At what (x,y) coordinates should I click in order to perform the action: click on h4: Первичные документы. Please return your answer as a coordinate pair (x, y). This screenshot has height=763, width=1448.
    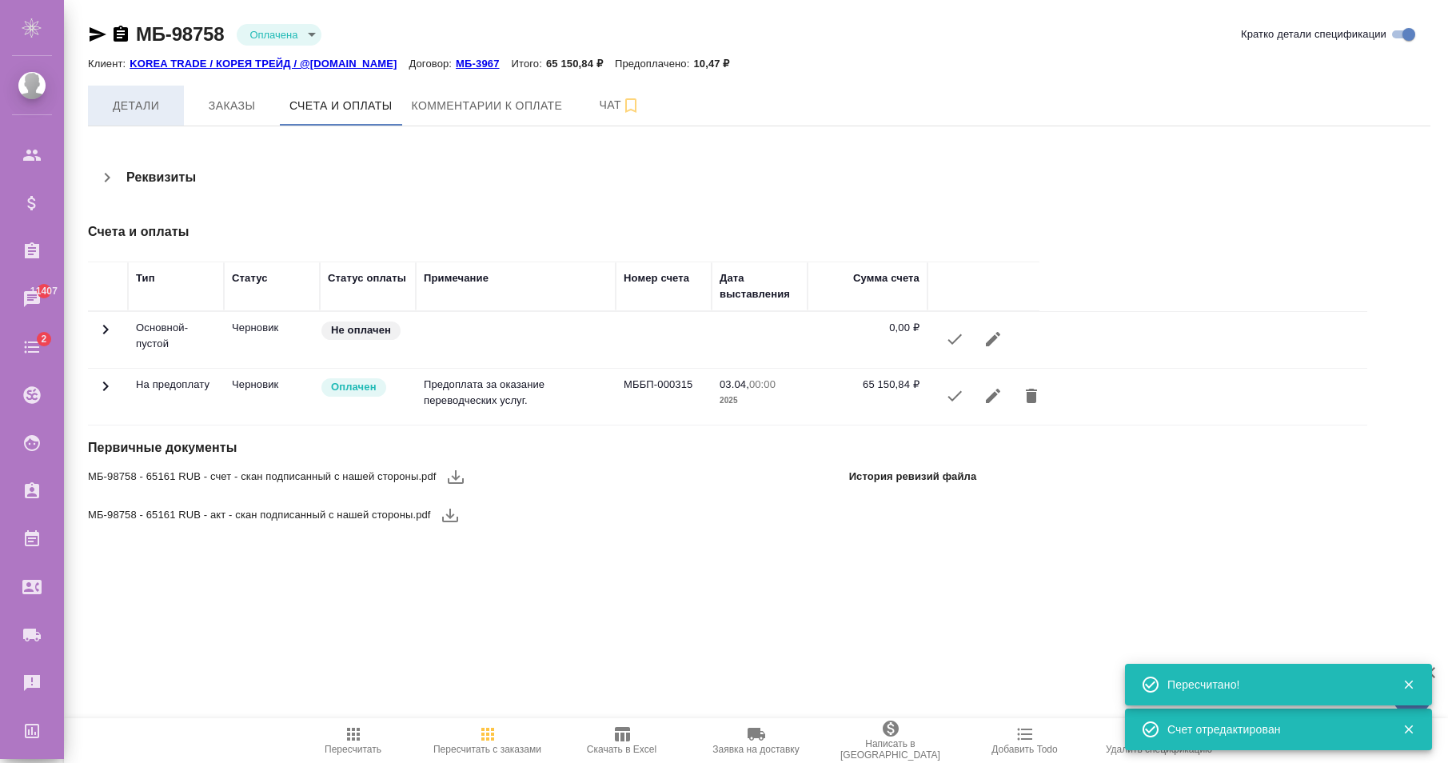
    Looking at the image, I should click on (535, 448).